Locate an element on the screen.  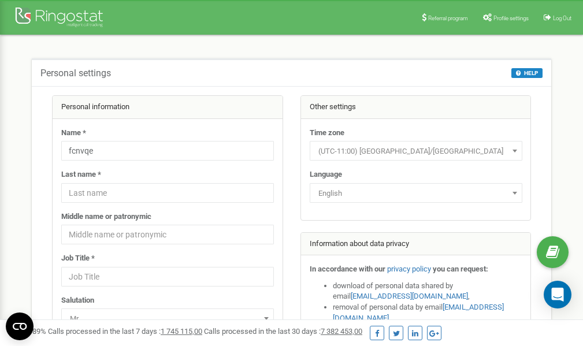
label: Salutation is located at coordinates (77, 300).